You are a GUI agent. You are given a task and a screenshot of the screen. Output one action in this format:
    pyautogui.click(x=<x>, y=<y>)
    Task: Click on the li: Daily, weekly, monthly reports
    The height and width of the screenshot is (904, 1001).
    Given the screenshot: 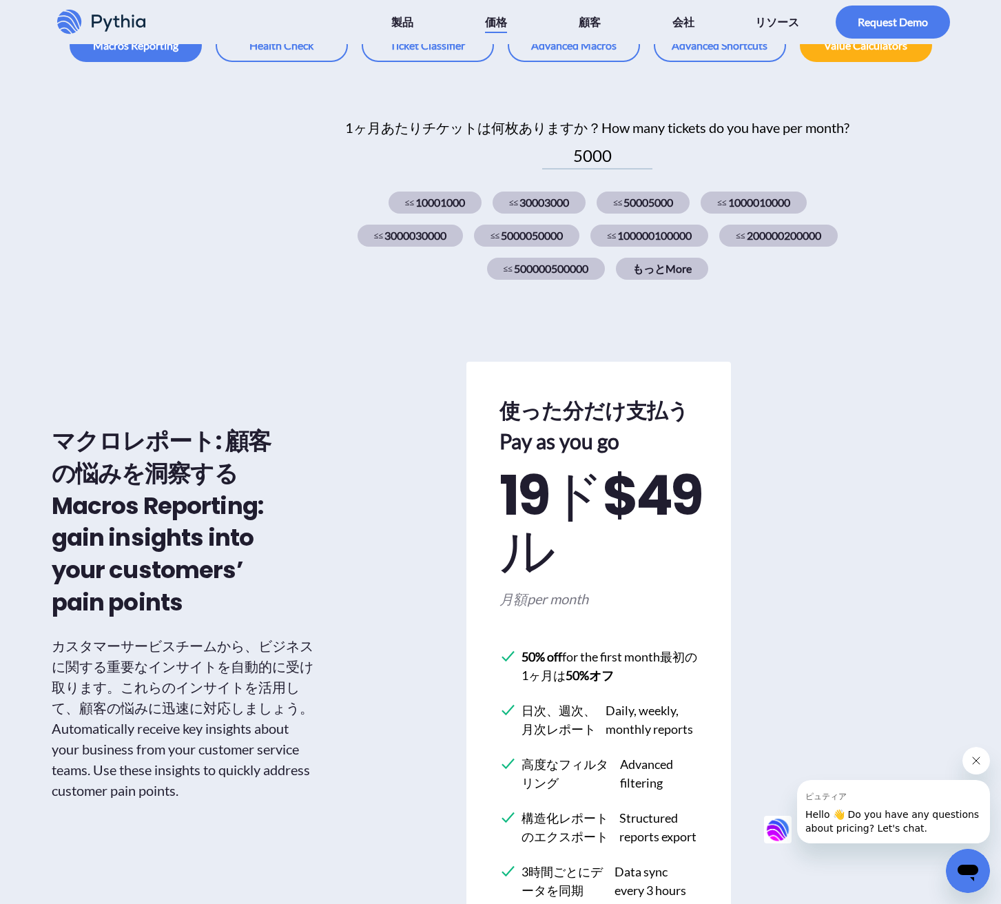 What is the action you would take?
    pyautogui.click(x=599, y=720)
    